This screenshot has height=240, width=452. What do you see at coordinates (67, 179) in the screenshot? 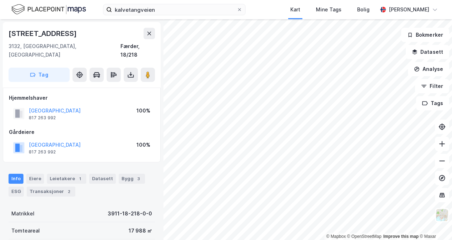
I see `div: Leietakere` at bounding box center [67, 179].